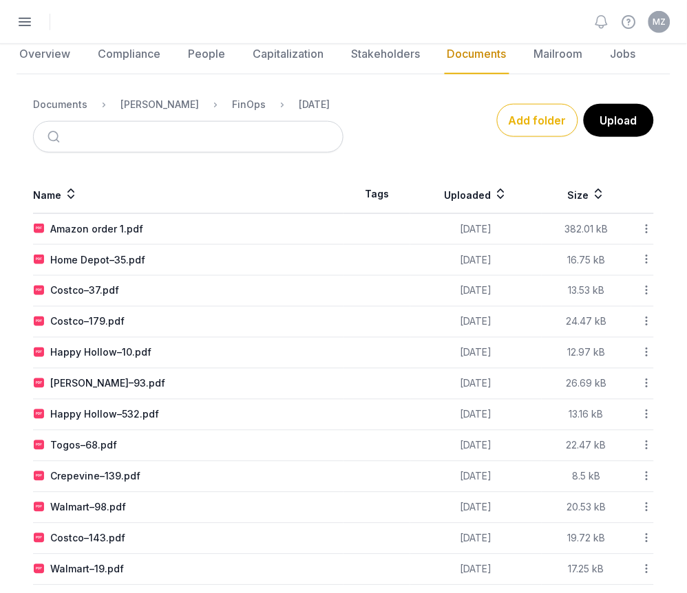  I want to click on a: Compliance, so click(129, 54).